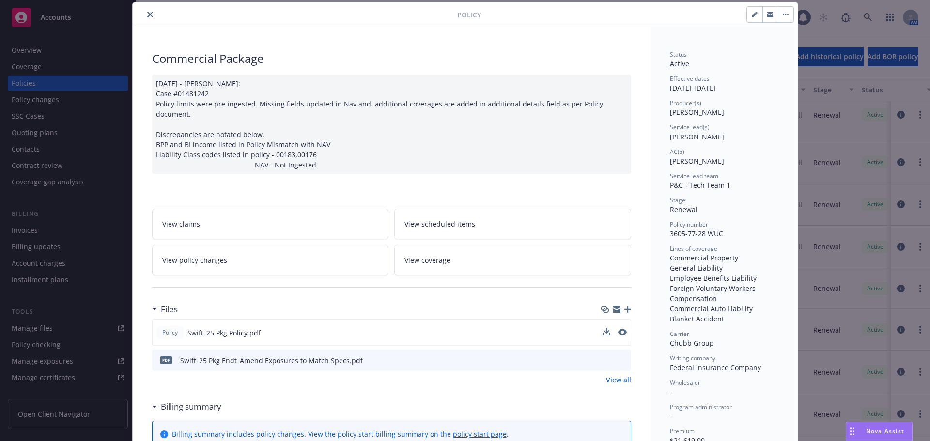  Describe the element at coordinates (679, 63) in the screenshot. I see `span: Active` at that location.